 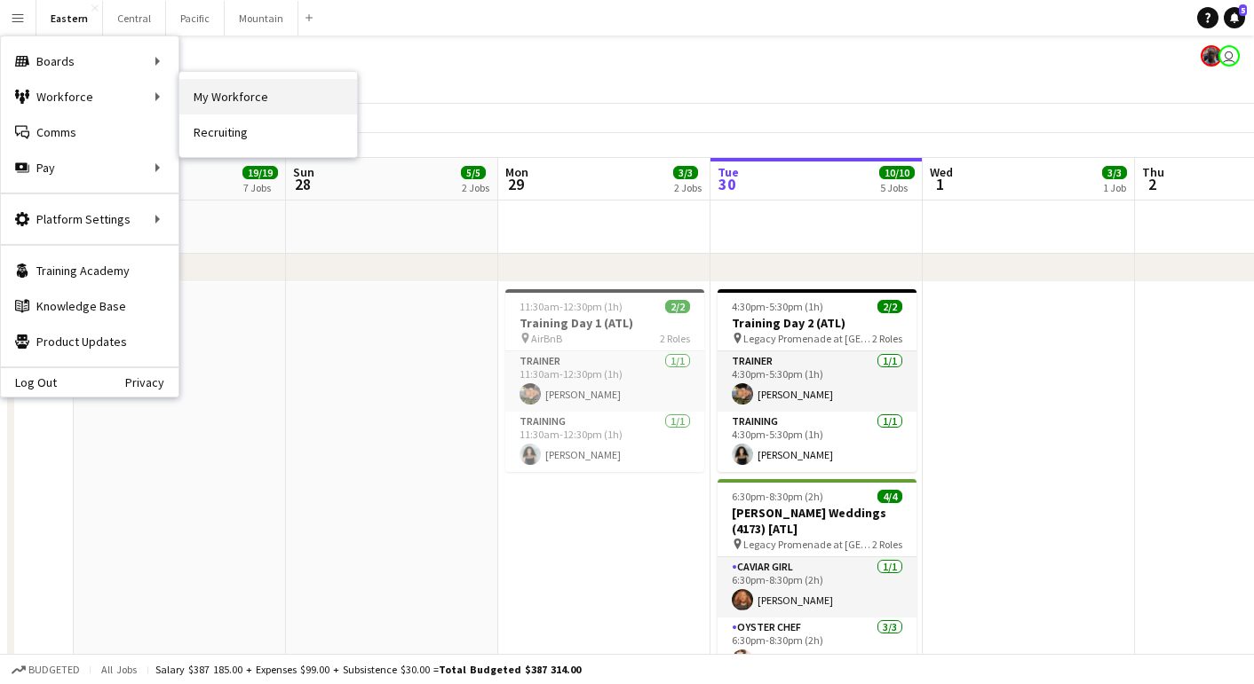 I want to click on a: Privacy, so click(x=152, y=383).